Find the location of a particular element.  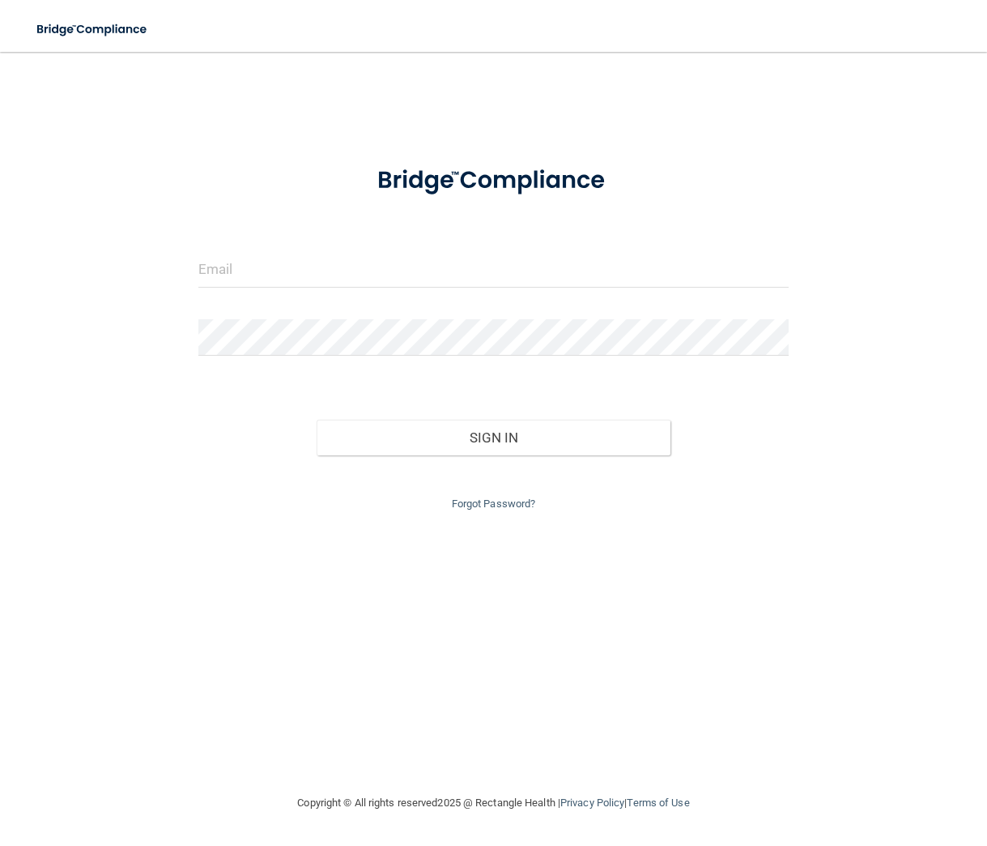

button: Sign In is located at coordinates (493, 437).